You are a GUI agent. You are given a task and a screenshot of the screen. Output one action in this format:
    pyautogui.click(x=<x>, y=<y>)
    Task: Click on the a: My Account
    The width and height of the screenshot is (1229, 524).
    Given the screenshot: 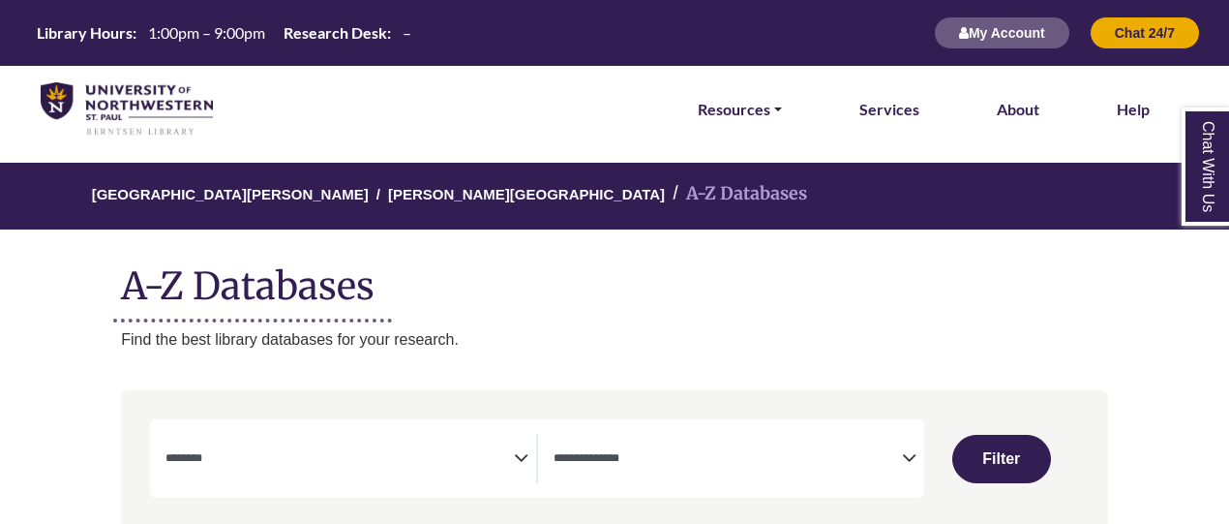 What is the action you would take?
    pyautogui.click(x=1002, y=32)
    